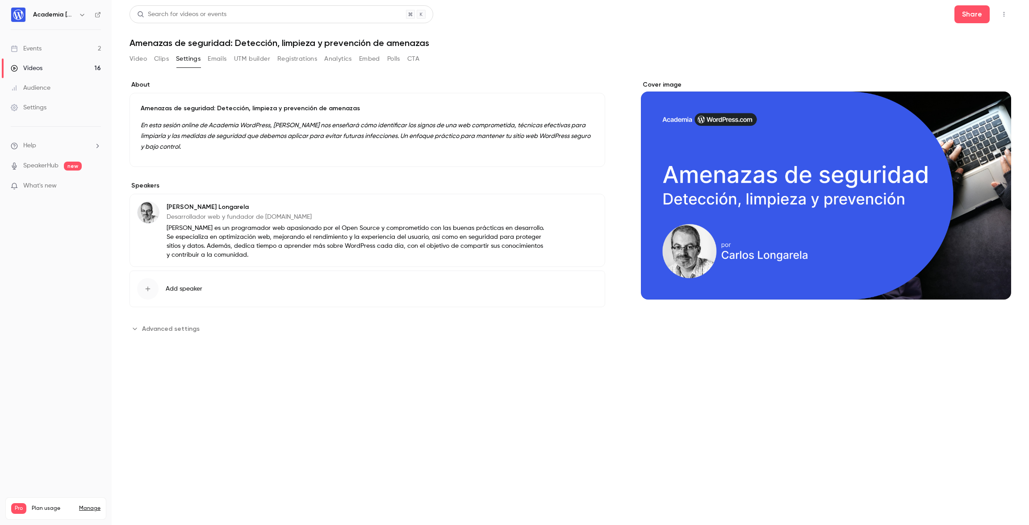 Image resolution: width=1029 pixels, height=525 pixels. What do you see at coordinates (29, 146) in the screenshot?
I see `span: Help` at bounding box center [29, 146].